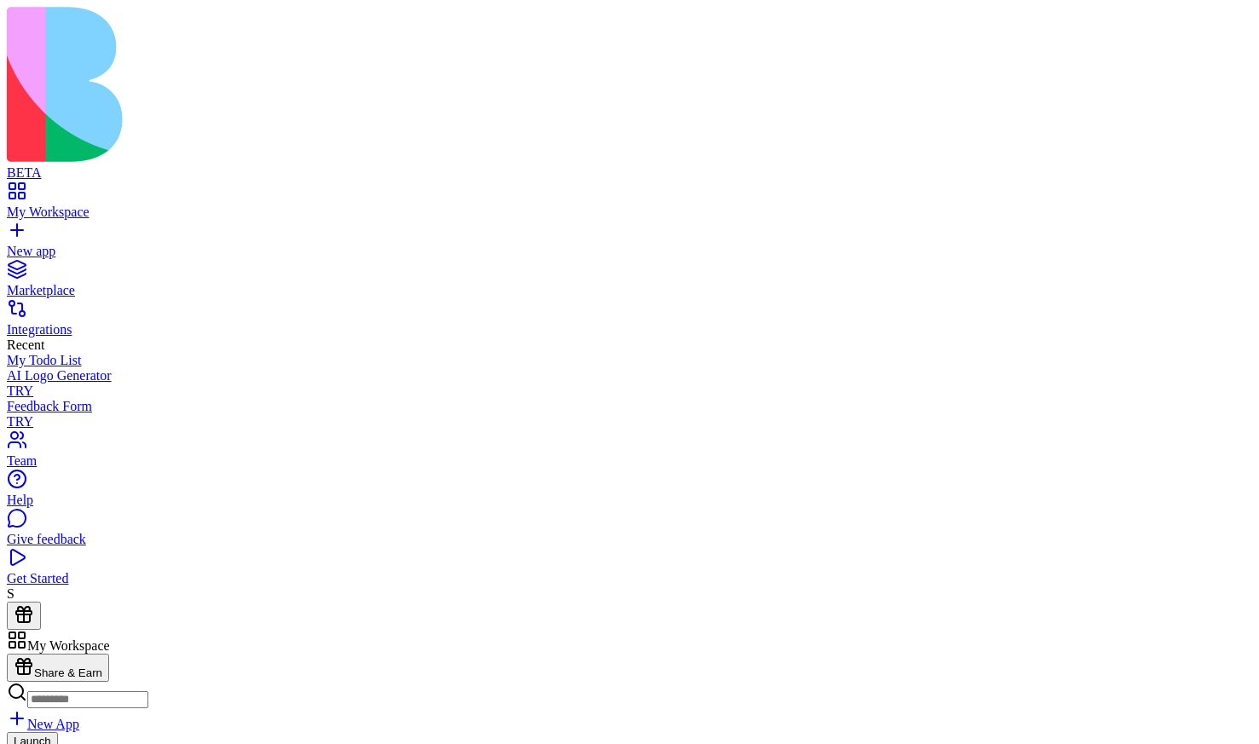 The image size is (1259, 744). Describe the element at coordinates (629, 500) in the screenshot. I see `div: Help` at that location.